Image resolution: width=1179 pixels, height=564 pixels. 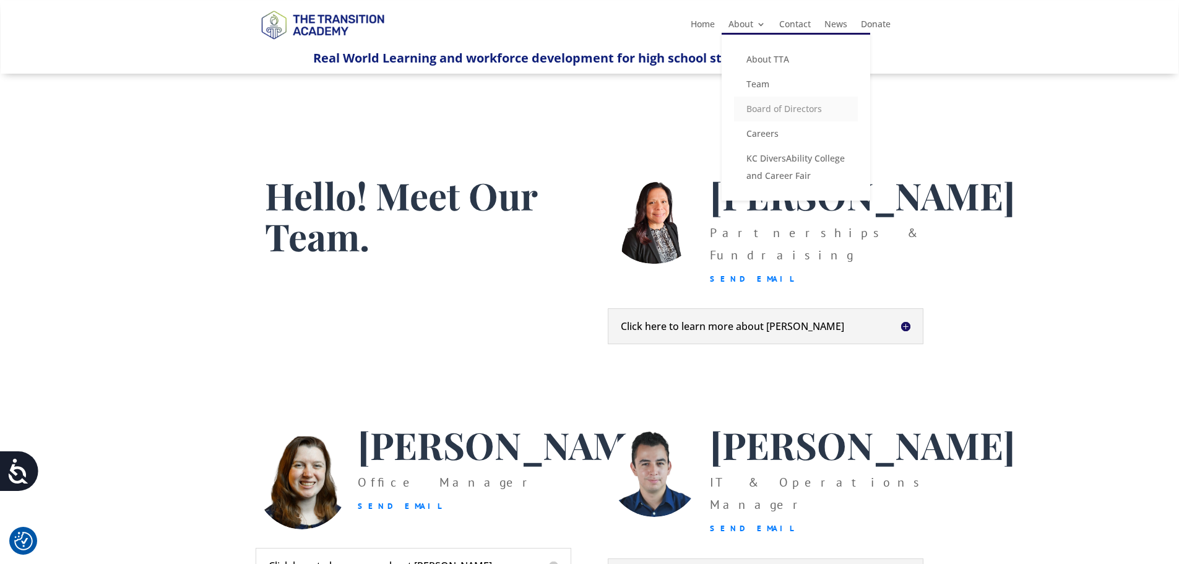 What do you see at coordinates (24, 541) in the screenshot?
I see `img: Revisit consent button` at bounding box center [24, 541].